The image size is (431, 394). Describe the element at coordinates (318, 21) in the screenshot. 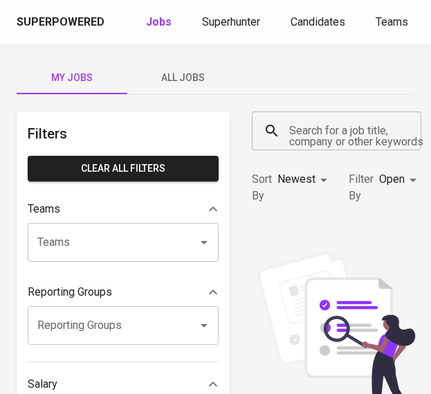

I see `span: Candidates` at that location.